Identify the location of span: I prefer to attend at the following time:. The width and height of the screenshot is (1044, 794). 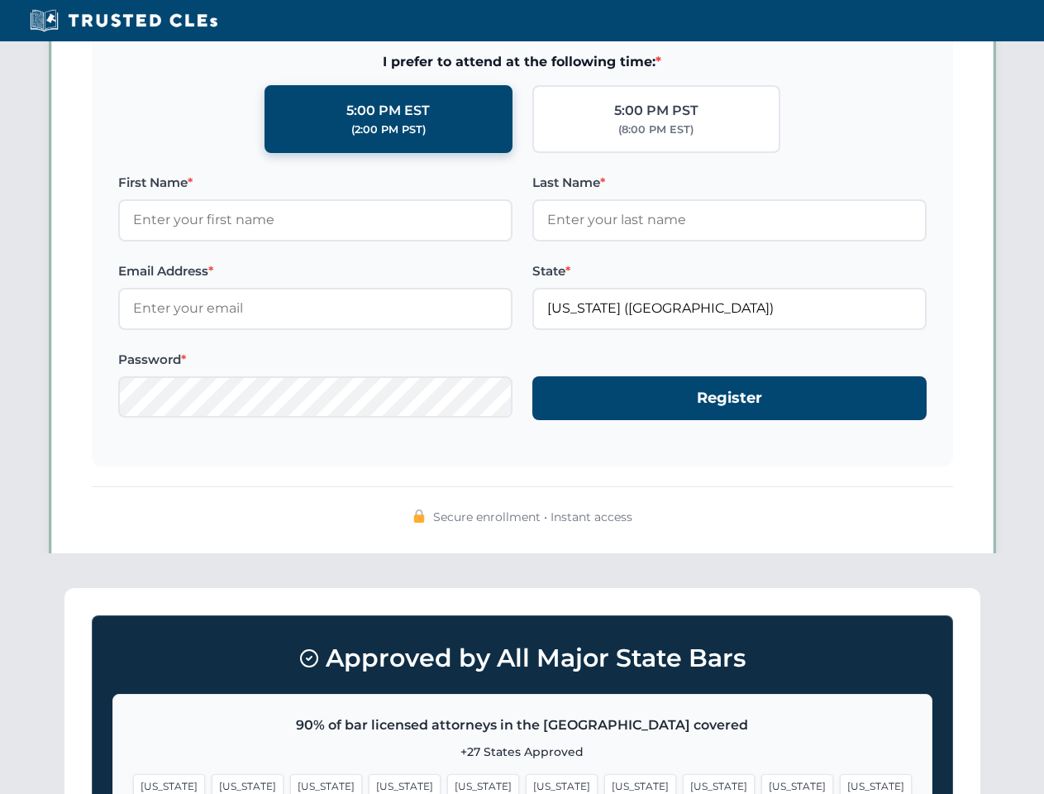
(522, 62).